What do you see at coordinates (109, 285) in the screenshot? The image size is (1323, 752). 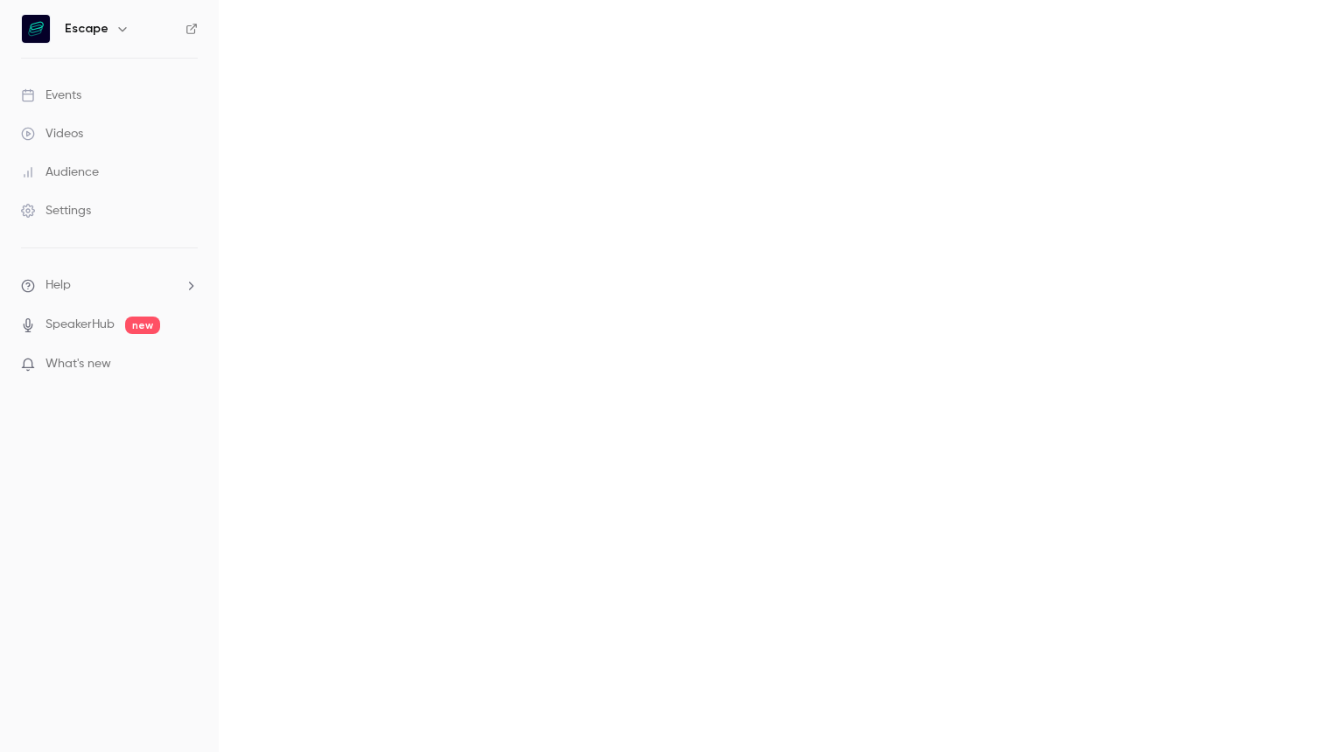 I see `li: help-dropdown-opener` at bounding box center [109, 285].